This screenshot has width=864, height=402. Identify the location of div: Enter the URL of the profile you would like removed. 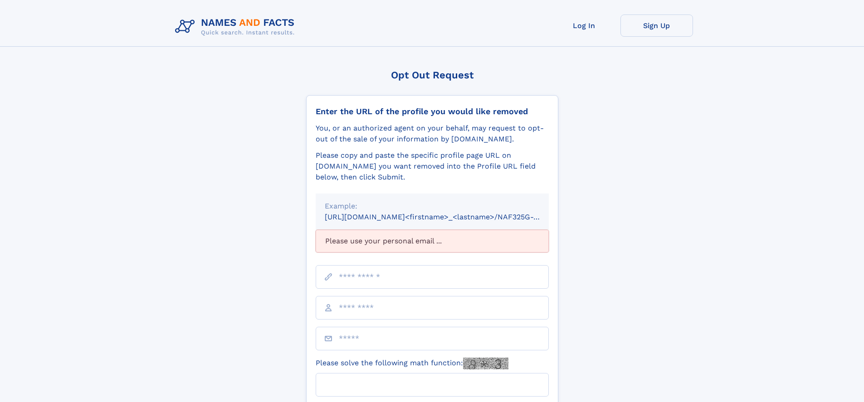
(432, 112).